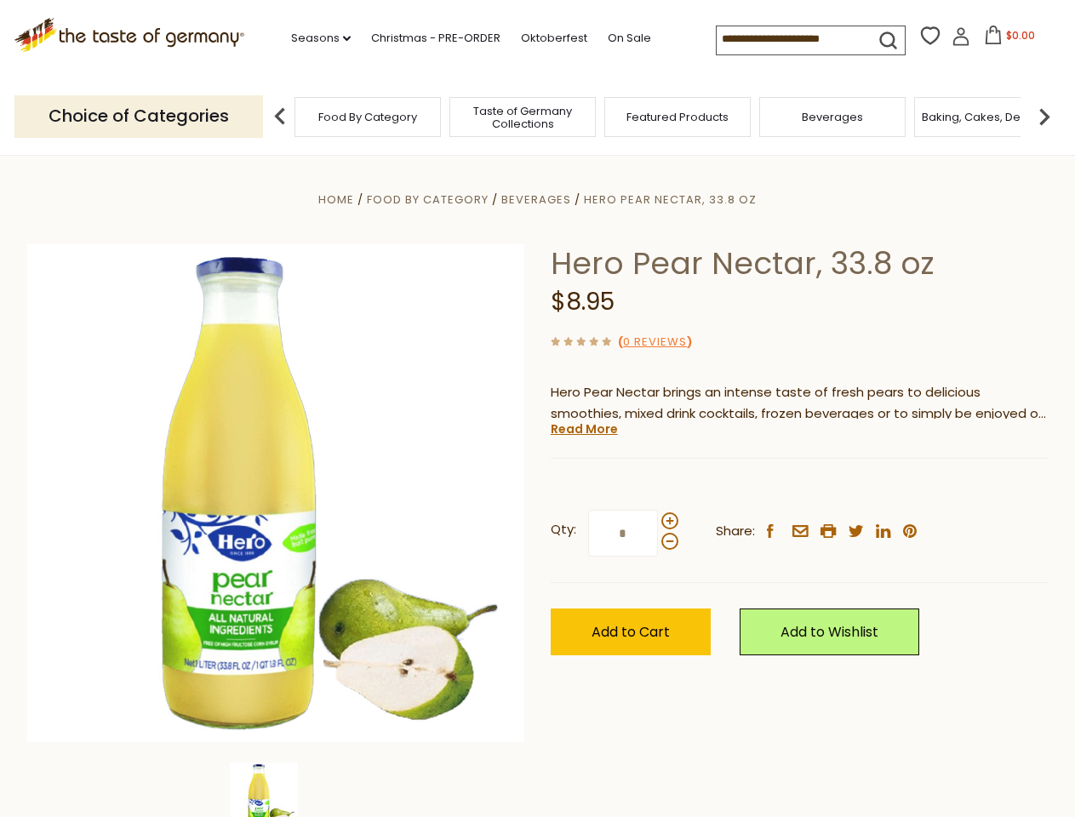 The image size is (1075, 817). What do you see at coordinates (629, 38) in the screenshot?
I see `a: On Sale` at bounding box center [629, 38].